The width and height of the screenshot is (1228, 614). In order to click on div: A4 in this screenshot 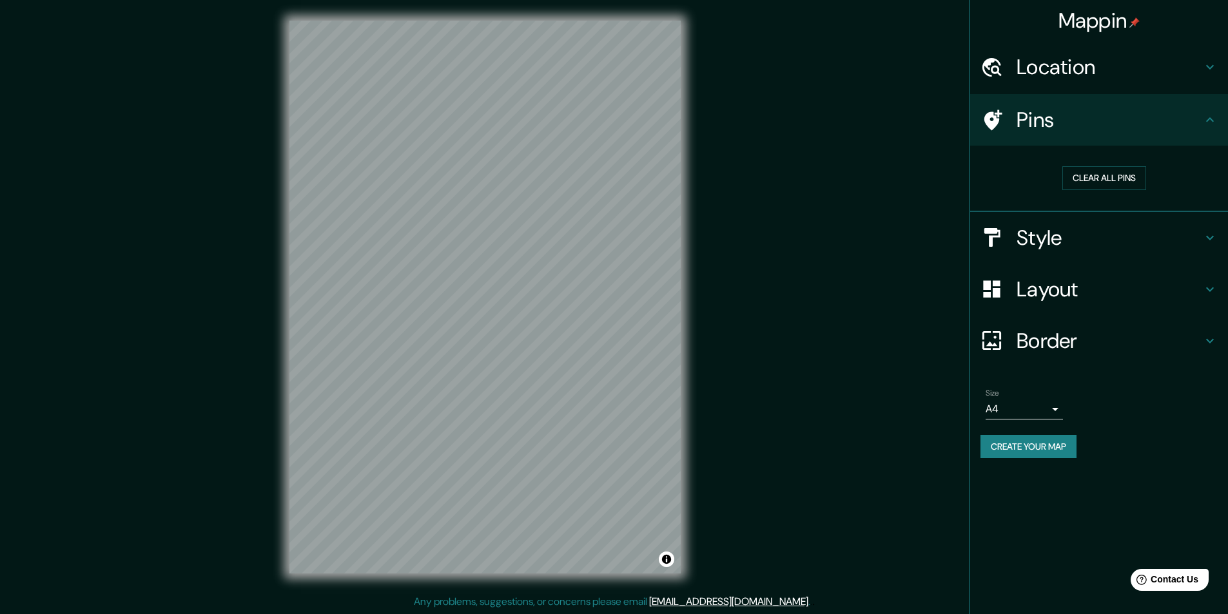, I will do `click(1024, 409)`.